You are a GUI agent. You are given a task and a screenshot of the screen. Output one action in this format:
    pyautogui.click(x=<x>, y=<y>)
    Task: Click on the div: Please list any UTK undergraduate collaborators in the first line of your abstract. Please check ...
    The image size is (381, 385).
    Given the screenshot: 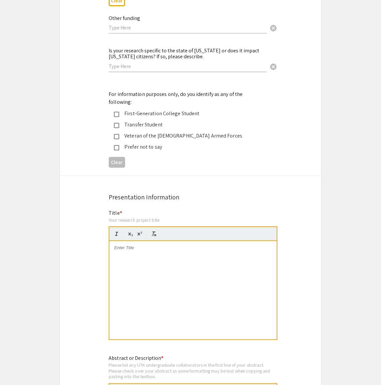 What is the action you would take?
    pyautogui.click(x=193, y=370)
    